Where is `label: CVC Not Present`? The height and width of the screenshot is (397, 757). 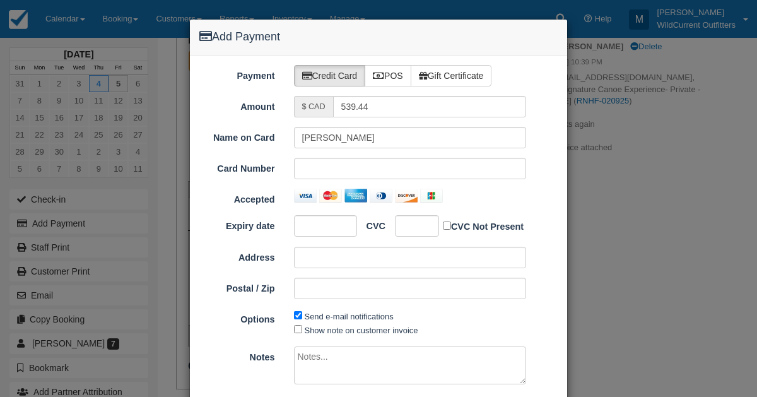 label: CVC Not Present is located at coordinates (483, 226).